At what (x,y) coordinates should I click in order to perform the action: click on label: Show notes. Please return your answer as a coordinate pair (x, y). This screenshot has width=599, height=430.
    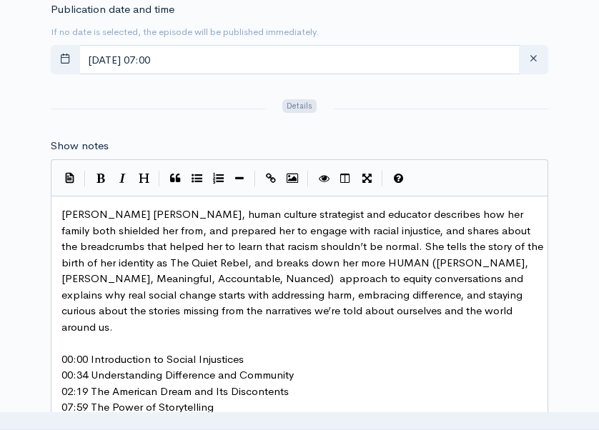
    Looking at the image, I should click on (79, 146).